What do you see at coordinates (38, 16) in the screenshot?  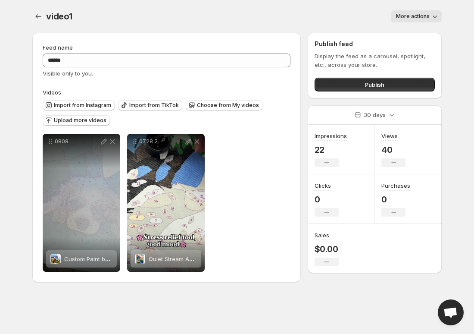 I see `button: Settings` at bounding box center [38, 16].